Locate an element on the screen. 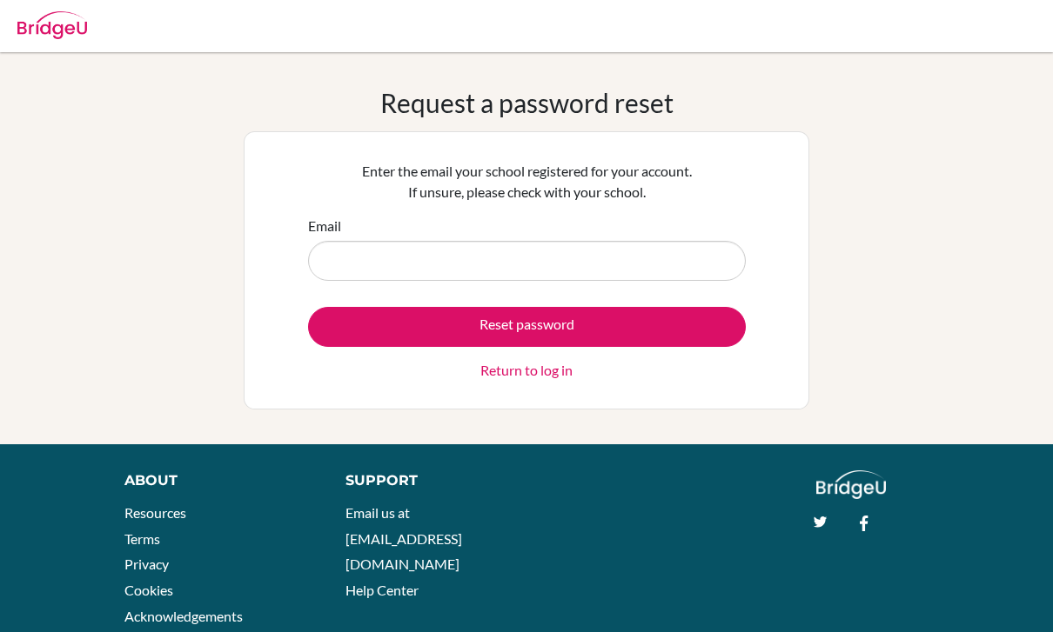 Image resolution: width=1053 pixels, height=632 pixels. div: Support is located at coordinates (427, 481).